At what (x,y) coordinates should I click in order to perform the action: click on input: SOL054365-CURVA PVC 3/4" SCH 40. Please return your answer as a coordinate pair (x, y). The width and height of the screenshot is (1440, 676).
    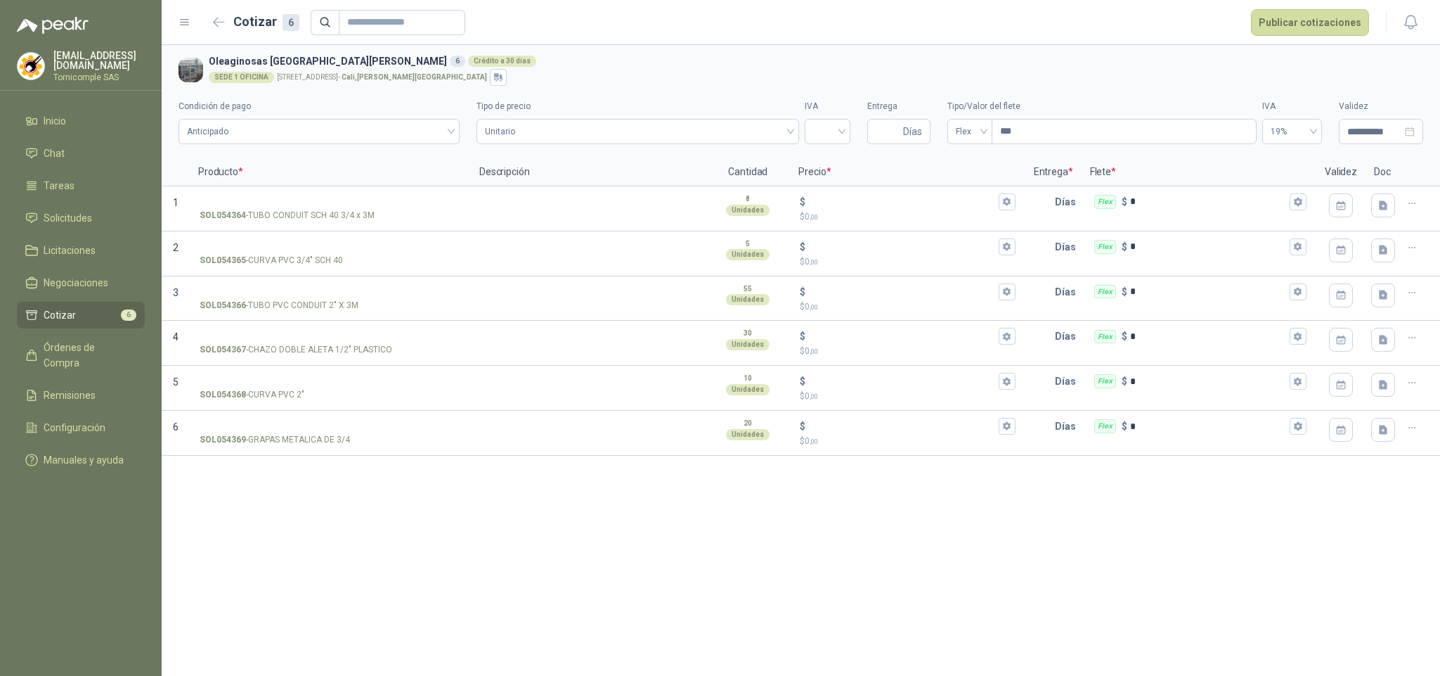
    Looking at the image, I should click on (330, 247).